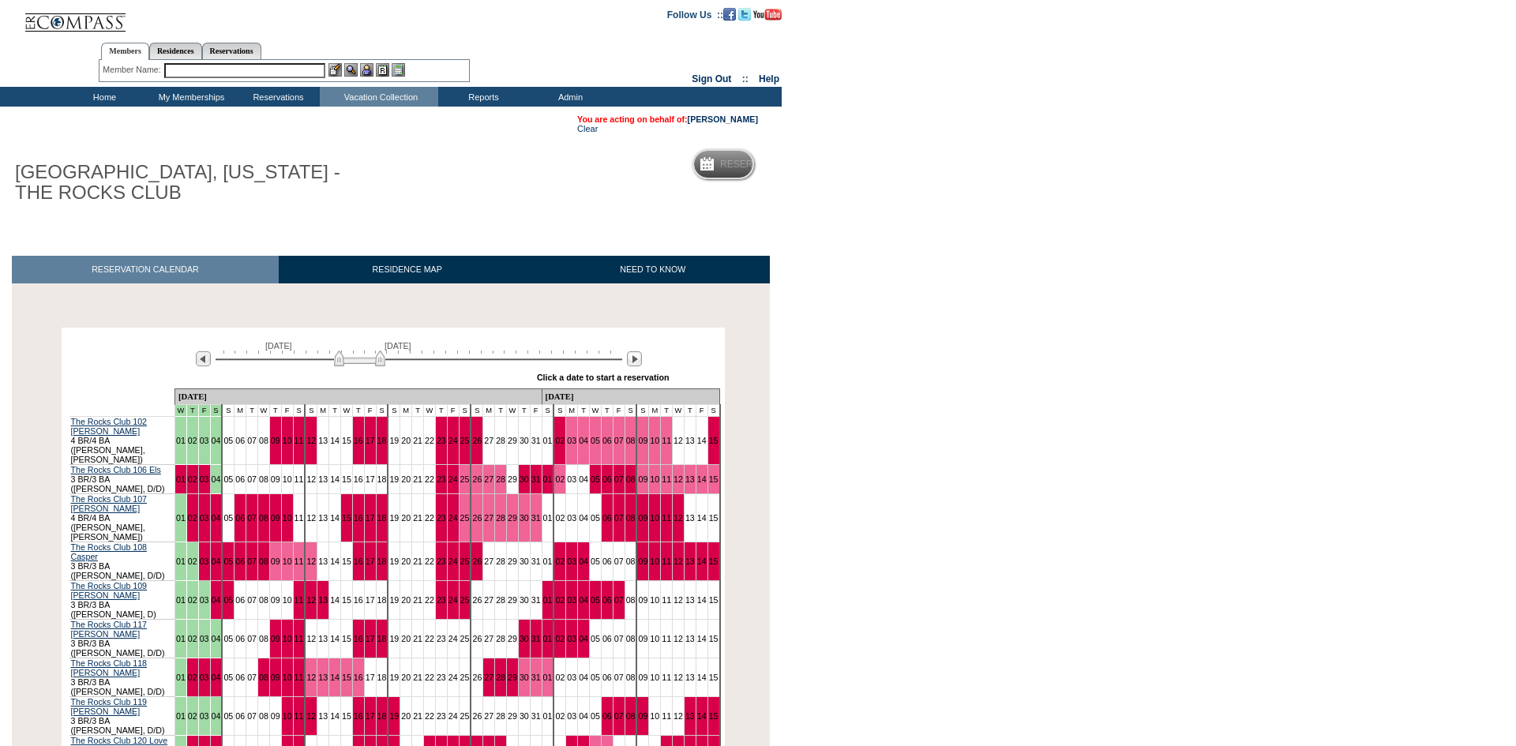 Image resolution: width=1516 pixels, height=746 pixels. What do you see at coordinates (125, 51) in the screenshot?
I see `a: Members` at bounding box center [125, 51].